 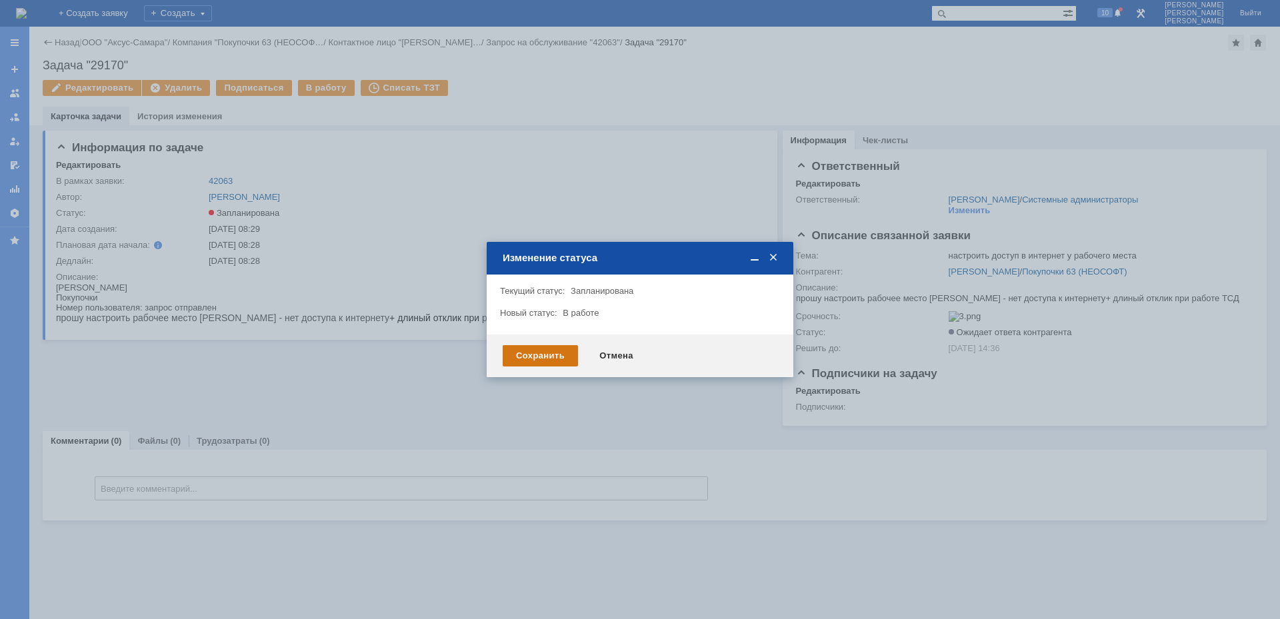 What do you see at coordinates (405, 35) in the screenshot?
I see `span: + длиный отклик при работе ТСД` at bounding box center [405, 35].